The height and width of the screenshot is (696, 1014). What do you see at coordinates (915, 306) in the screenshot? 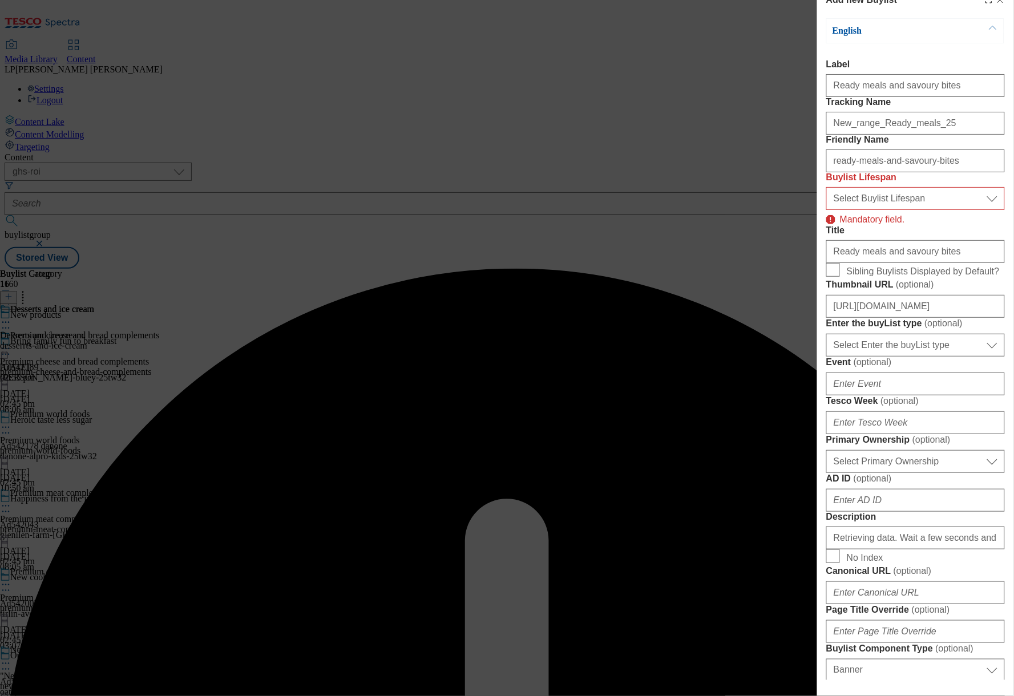
I see `input: Enter Thumbnail URL` at bounding box center [915, 306].